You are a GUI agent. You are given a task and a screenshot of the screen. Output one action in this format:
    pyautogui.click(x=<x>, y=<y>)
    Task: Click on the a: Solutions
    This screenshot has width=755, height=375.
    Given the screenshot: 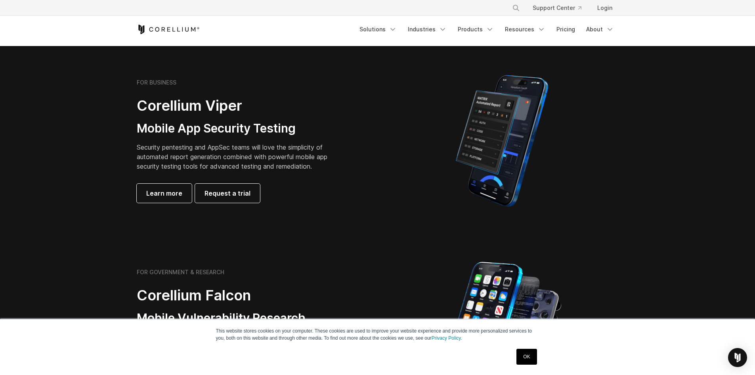 What is the action you would take?
    pyautogui.click(x=378, y=29)
    